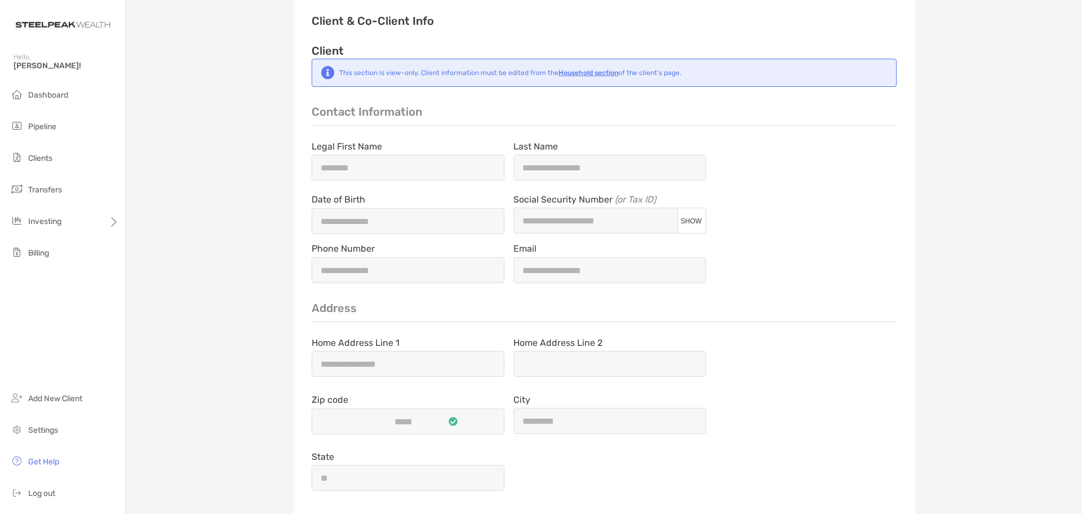  I want to click on img: transfers icon, so click(17, 189).